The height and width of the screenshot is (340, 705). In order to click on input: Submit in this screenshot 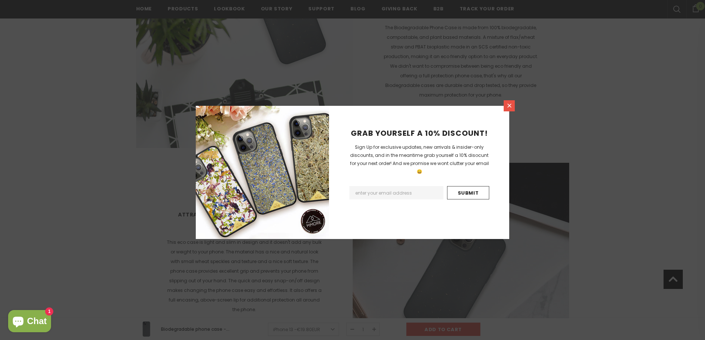, I will do `click(468, 193)`.